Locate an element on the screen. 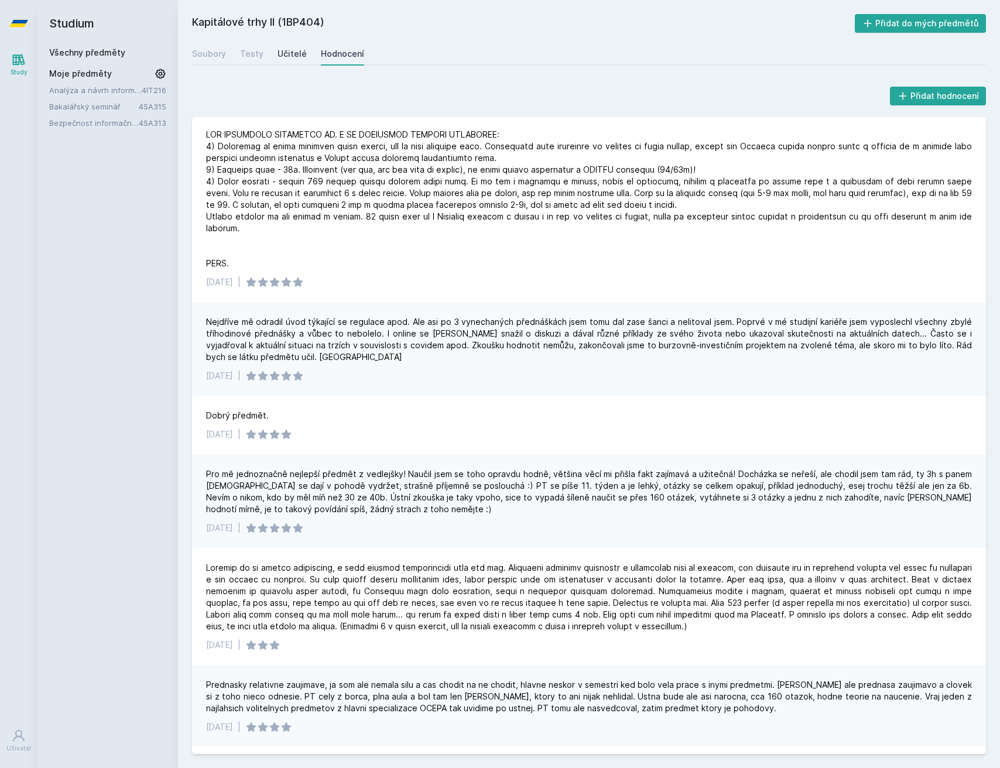 Image resolution: width=1000 pixels, height=768 pixels. a: 4SA315 is located at coordinates (152, 107).